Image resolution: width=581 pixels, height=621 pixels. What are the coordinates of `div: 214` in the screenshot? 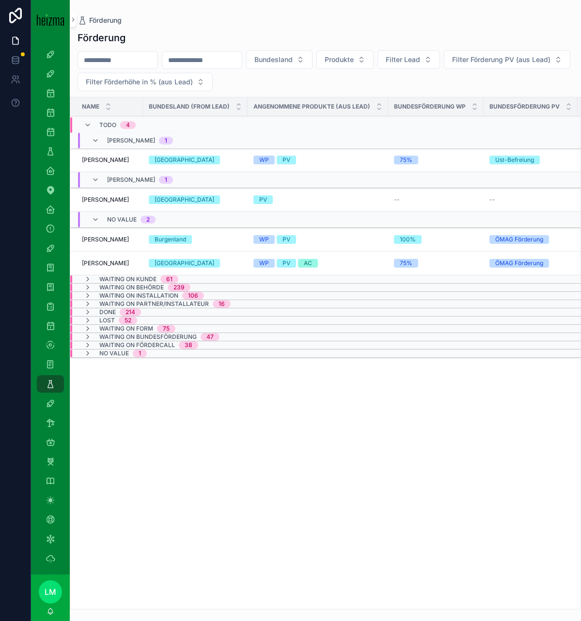 It's located at (130, 312).